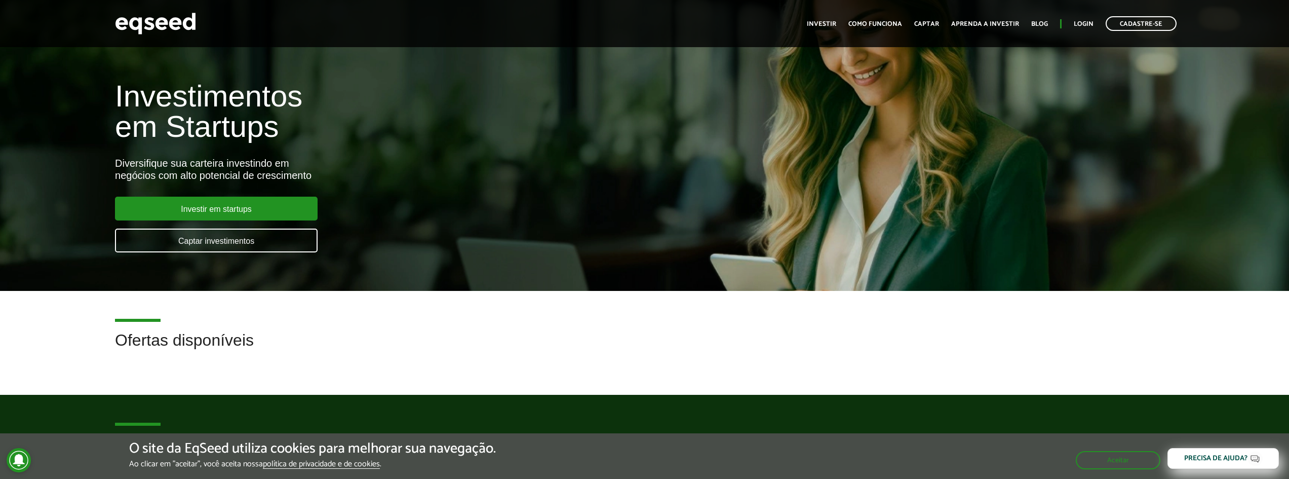 The height and width of the screenshot is (479, 1289). What do you see at coordinates (155, 23) in the screenshot?
I see `img: EqSeed` at bounding box center [155, 23].